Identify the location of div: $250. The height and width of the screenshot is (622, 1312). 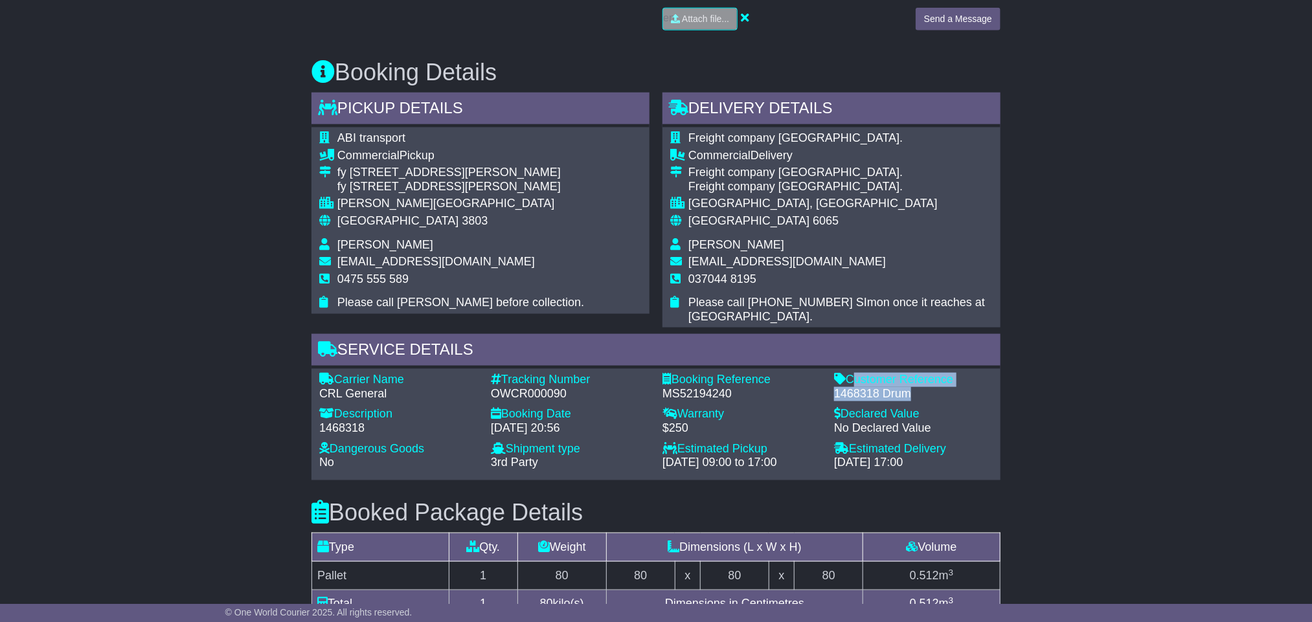
(742, 429).